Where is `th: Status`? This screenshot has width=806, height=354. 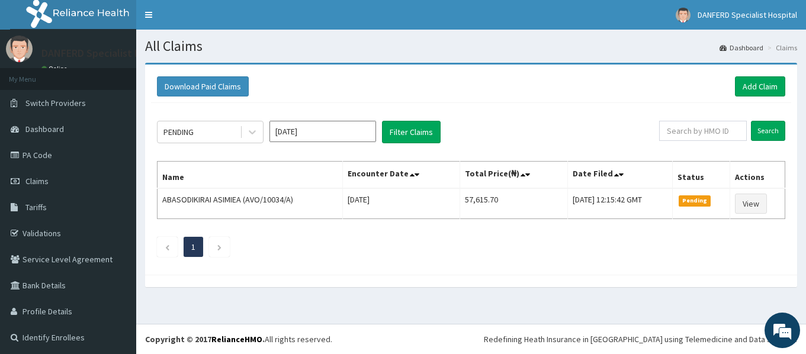
th: Status is located at coordinates (700, 175).